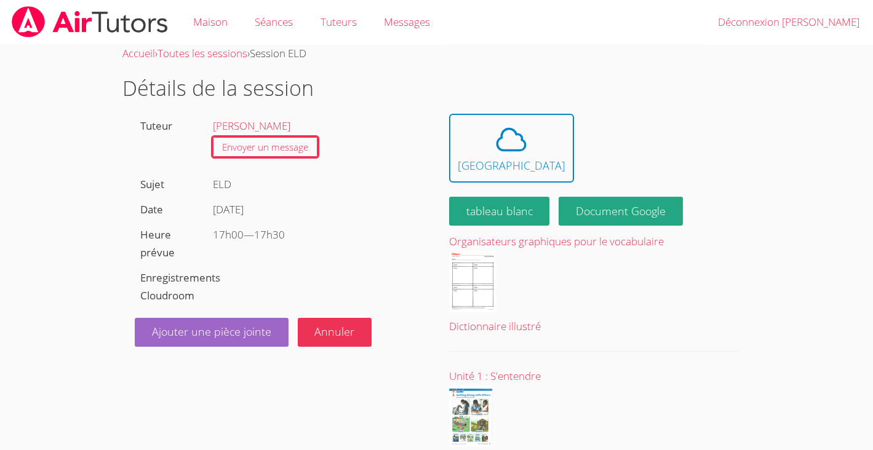 Image resolution: width=873 pixels, height=450 pixels. I want to click on font: Sujet, so click(152, 184).